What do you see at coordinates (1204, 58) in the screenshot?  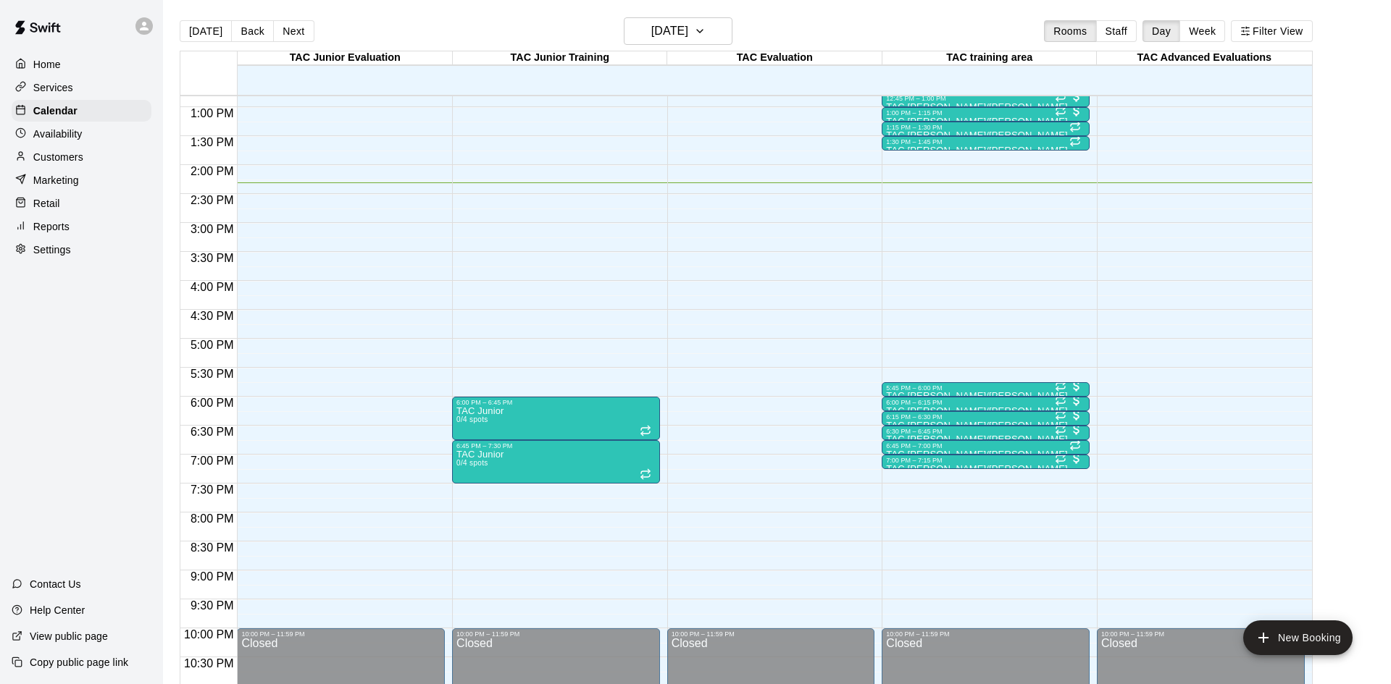 I see `div: TAC Advanced Evaluations` at bounding box center [1204, 58].